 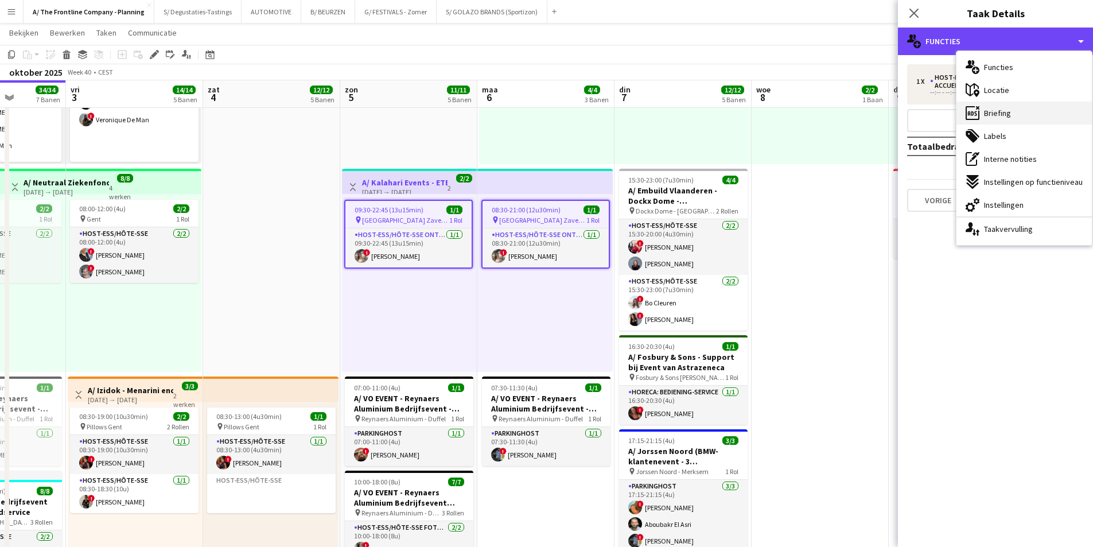 What do you see at coordinates (899, 97) in the screenshot?
I see `span: 9` at bounding box center [899, 97].